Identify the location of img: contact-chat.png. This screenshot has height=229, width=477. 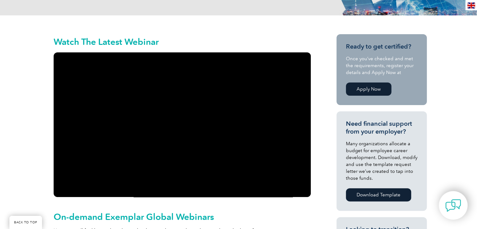
(454, 206).